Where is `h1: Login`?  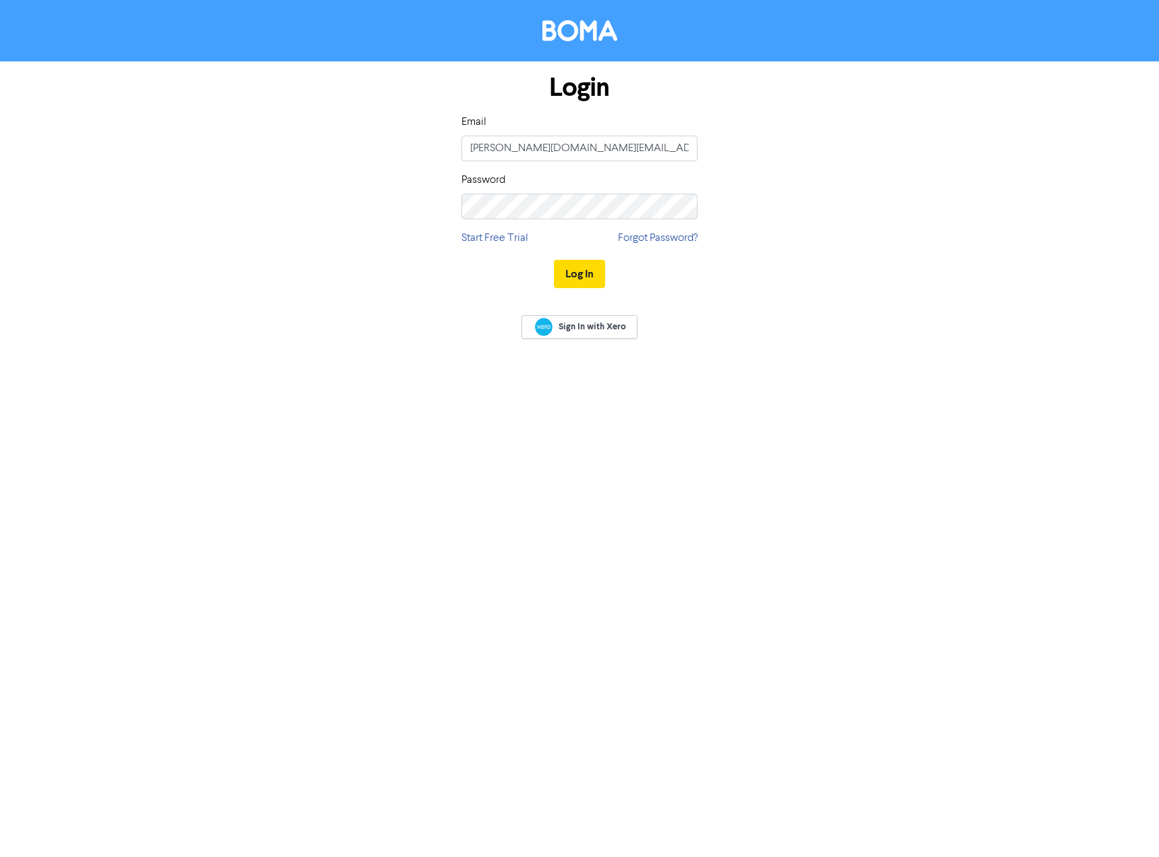 h1: Login is located at coordinates (580, 88).